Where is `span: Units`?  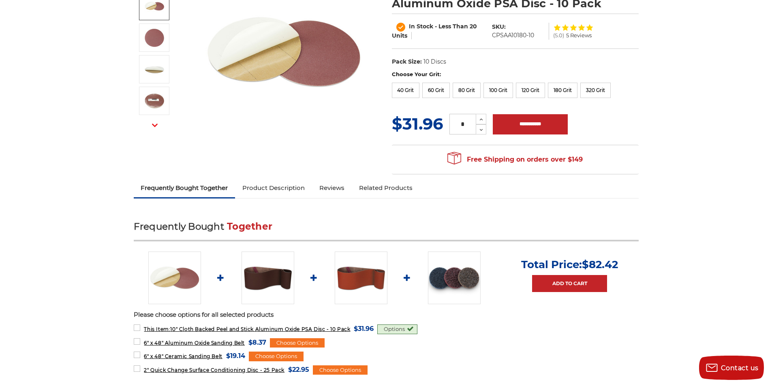
span: Units is located at coordinates (400, 36).